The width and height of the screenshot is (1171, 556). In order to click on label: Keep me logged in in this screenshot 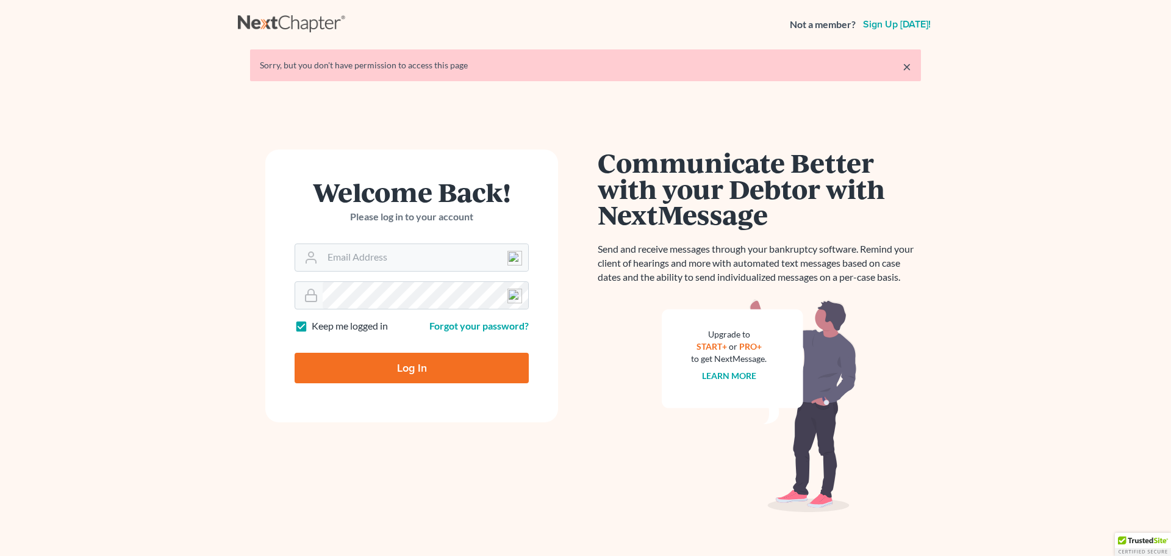, I will do `click(349, 326)`.